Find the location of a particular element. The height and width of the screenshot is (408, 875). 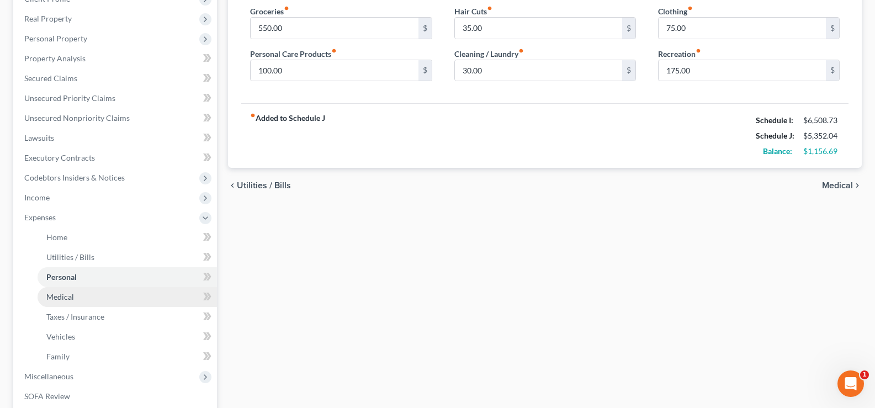

a: Unsecured Nonpriority Claims is located at coordinates (116, 118).